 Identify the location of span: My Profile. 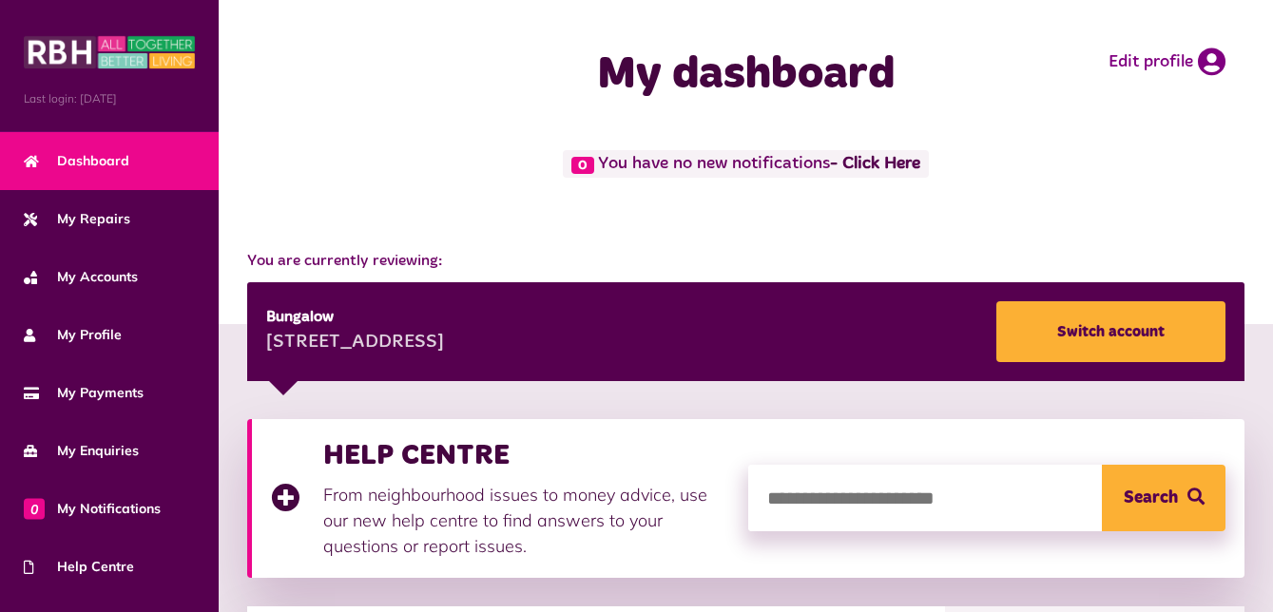
(72, 335).